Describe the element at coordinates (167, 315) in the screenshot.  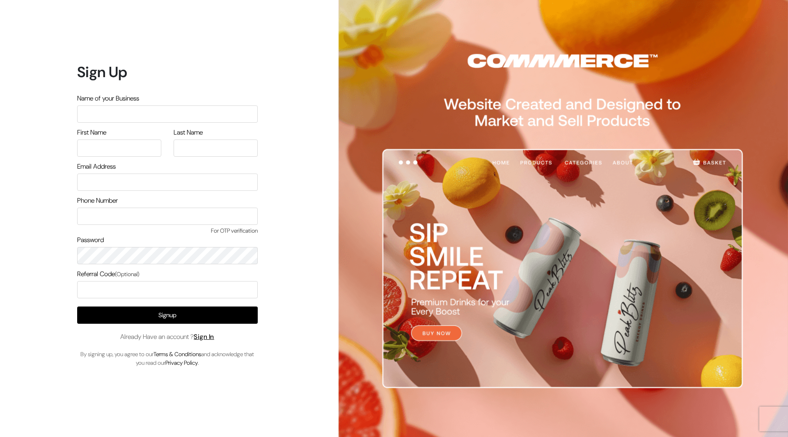
I see `button: Signup` at that location.